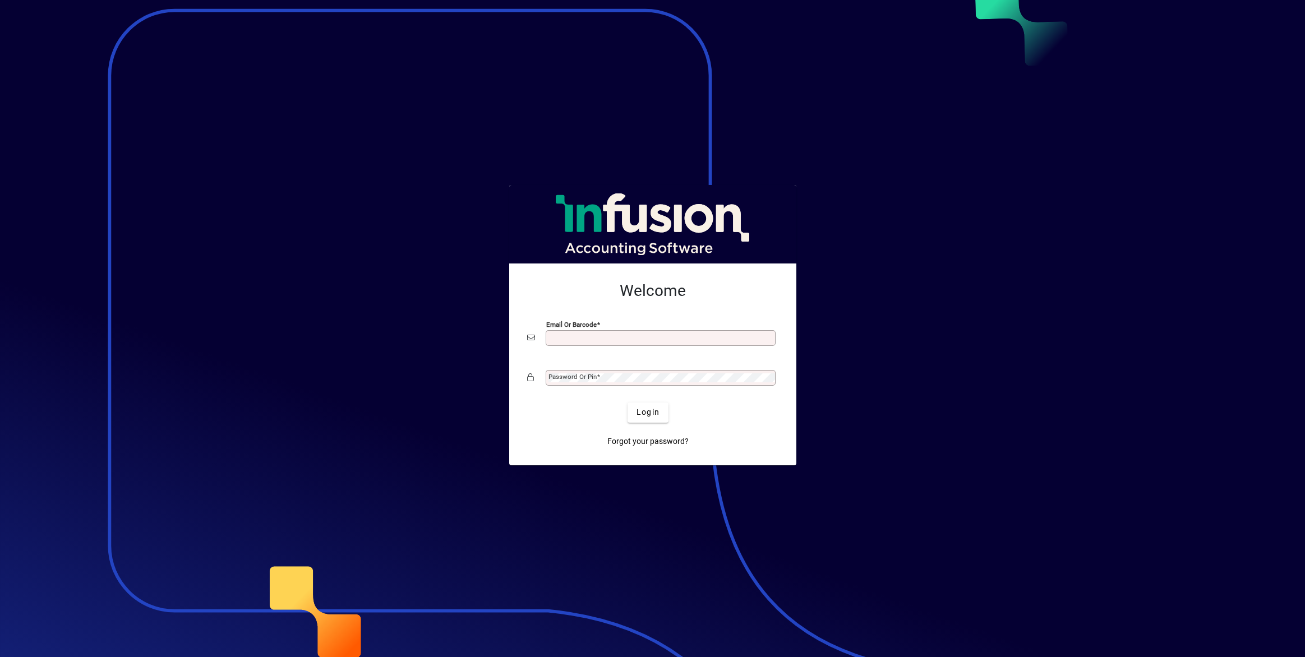 The height and width of the screenshot is (657, 1305). What do you see at coordinates (653, 291) in the screenshot?
I see `h2: Welcome` at bounding box center [653, 291].